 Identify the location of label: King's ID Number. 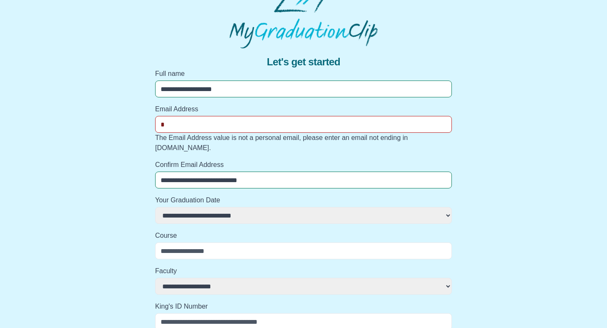
(304, 306).